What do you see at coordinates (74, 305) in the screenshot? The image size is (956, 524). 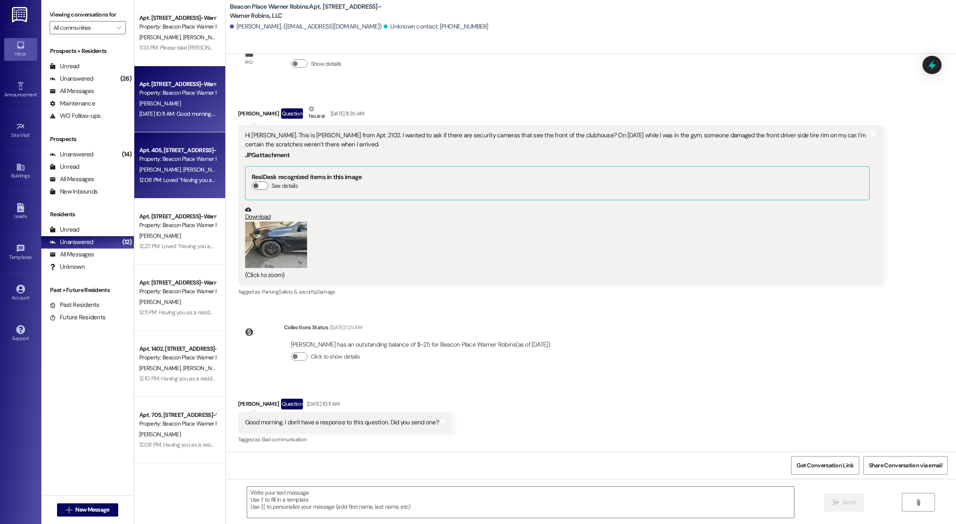 I see `div: Past Residents` at bounding box center [74, 305].